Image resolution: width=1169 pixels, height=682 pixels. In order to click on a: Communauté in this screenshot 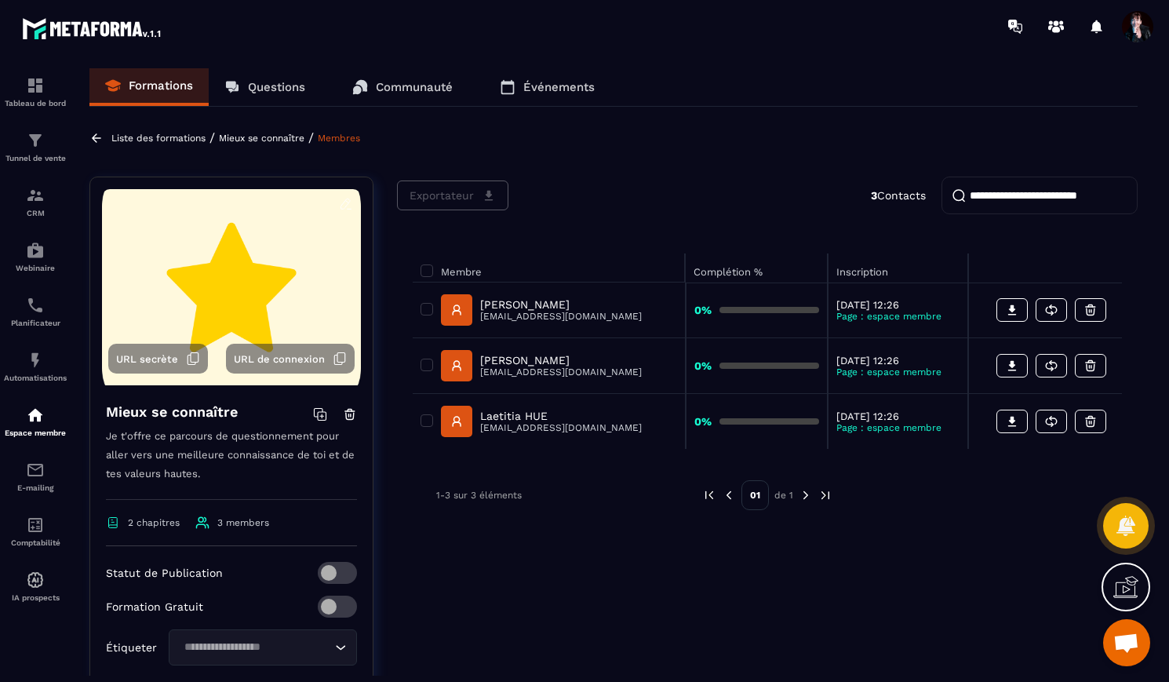, I will do `click(403, 87)`.